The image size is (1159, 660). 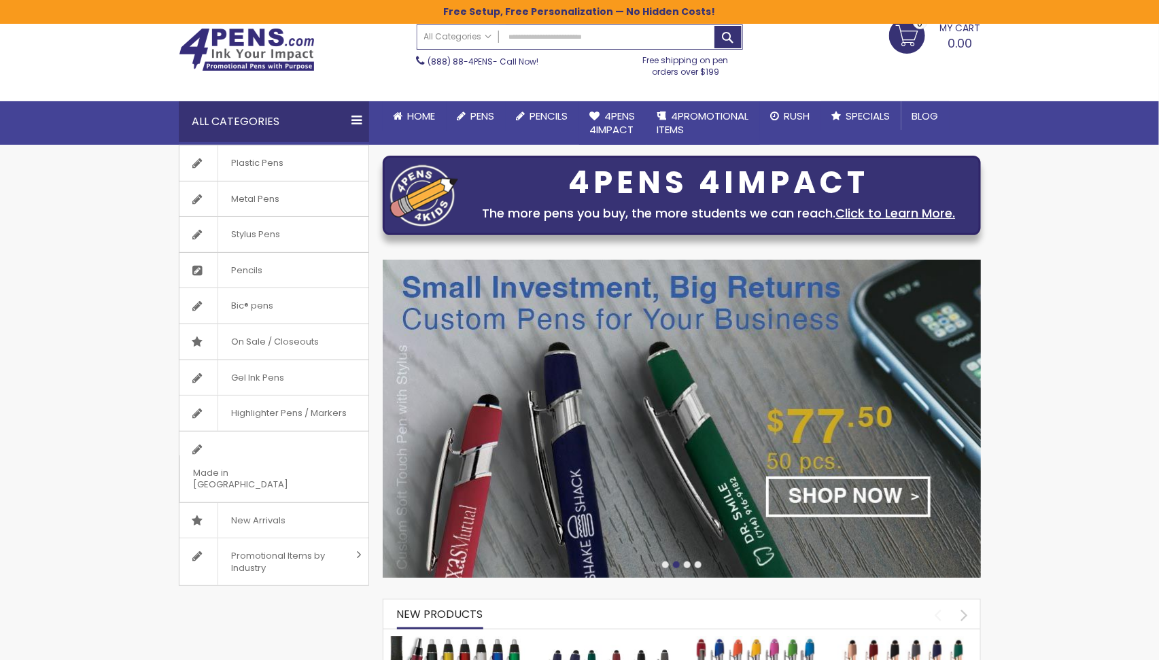 What do you see at coordinates (274, 378) in the screenshot?
I see `a: Gel Ink Pens` at bounding box center [274, 378].